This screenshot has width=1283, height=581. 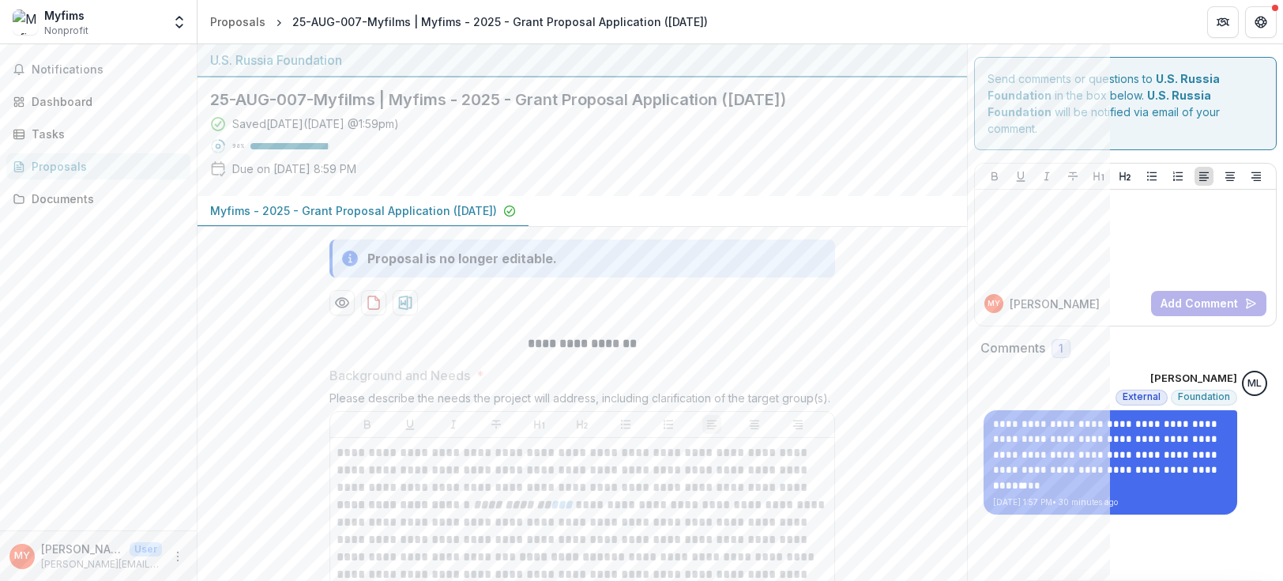 I want to click on div: Proposal is no longer editable., so click(x=462, y=258).